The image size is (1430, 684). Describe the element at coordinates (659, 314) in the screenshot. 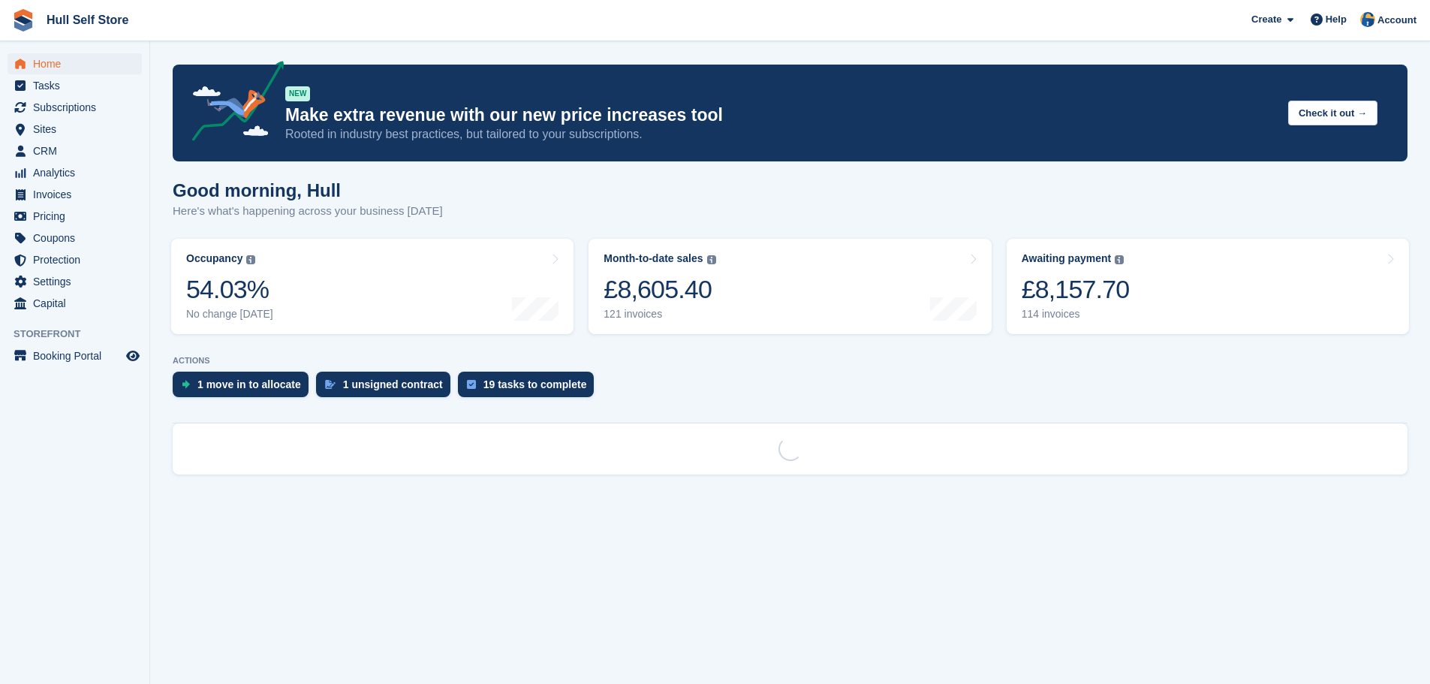

I see `div: 121 invoices` at that location.